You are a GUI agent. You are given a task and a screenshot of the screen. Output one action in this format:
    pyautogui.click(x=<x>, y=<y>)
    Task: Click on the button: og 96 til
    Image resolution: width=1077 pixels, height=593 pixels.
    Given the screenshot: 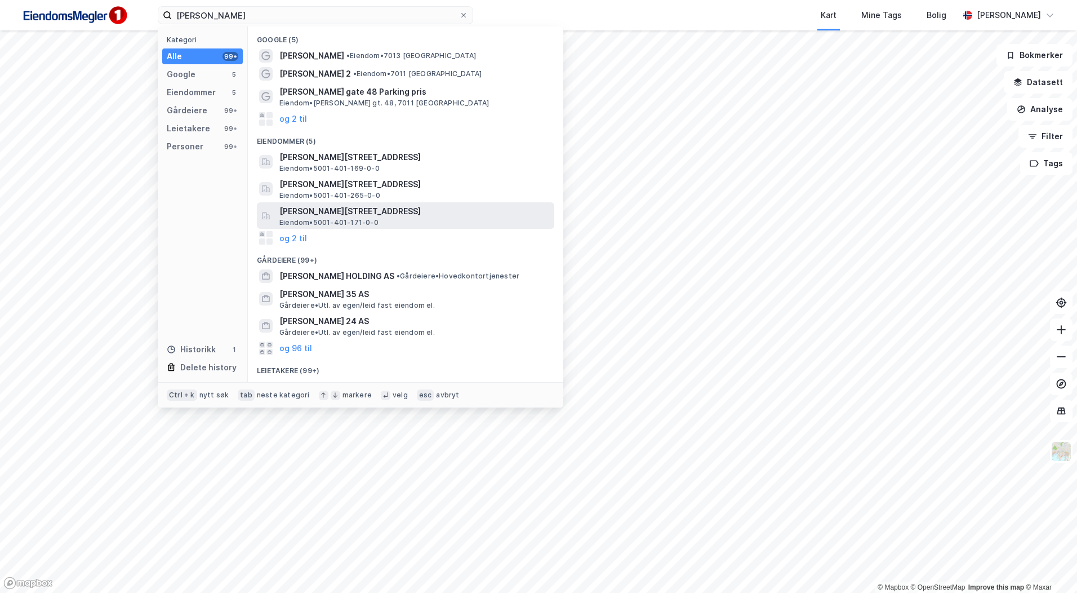 What is the action you would take?
    pyautogui.click(x=296, y=348)
    